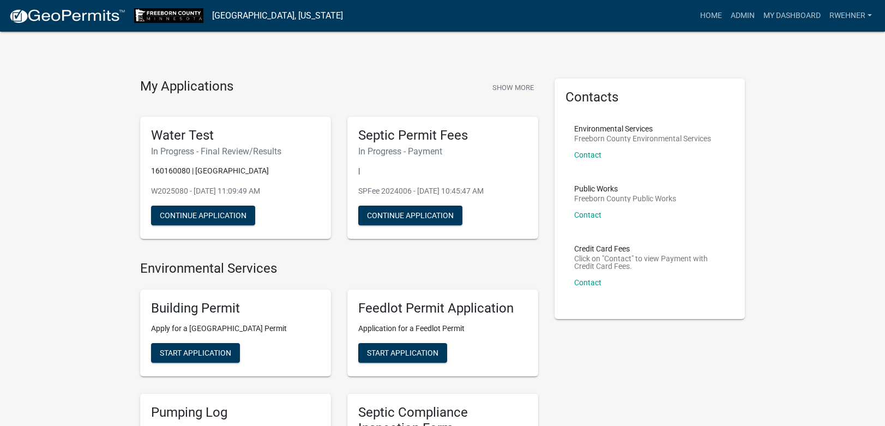  Describe the element at coordinates (443, 135) in the screenshot. I see `h5: Septic Permit Fees` at that location.